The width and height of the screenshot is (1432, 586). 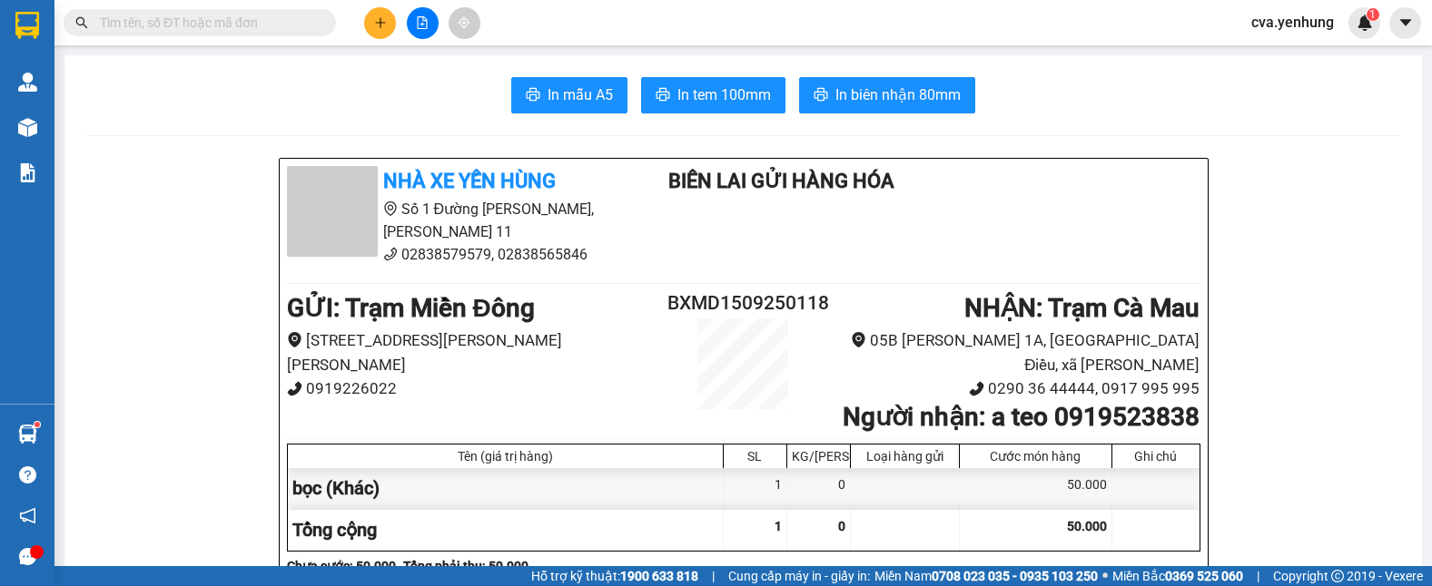 I want to click on span: In biên nhận 80mm, so click(x=898, y=94).